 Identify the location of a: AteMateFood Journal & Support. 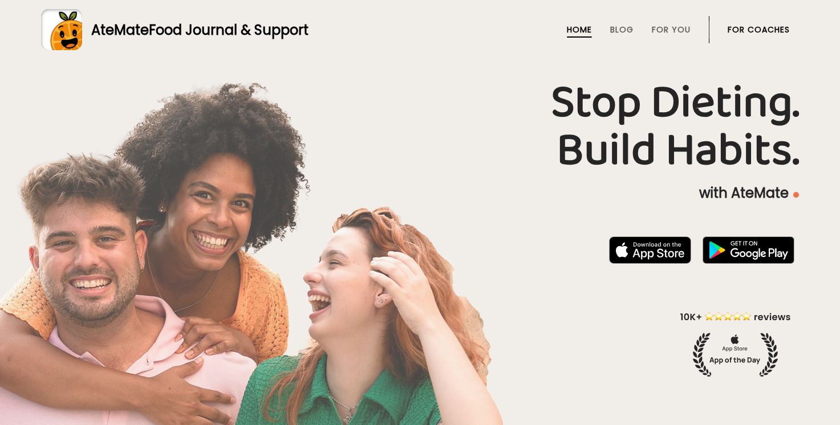
(420, 30).